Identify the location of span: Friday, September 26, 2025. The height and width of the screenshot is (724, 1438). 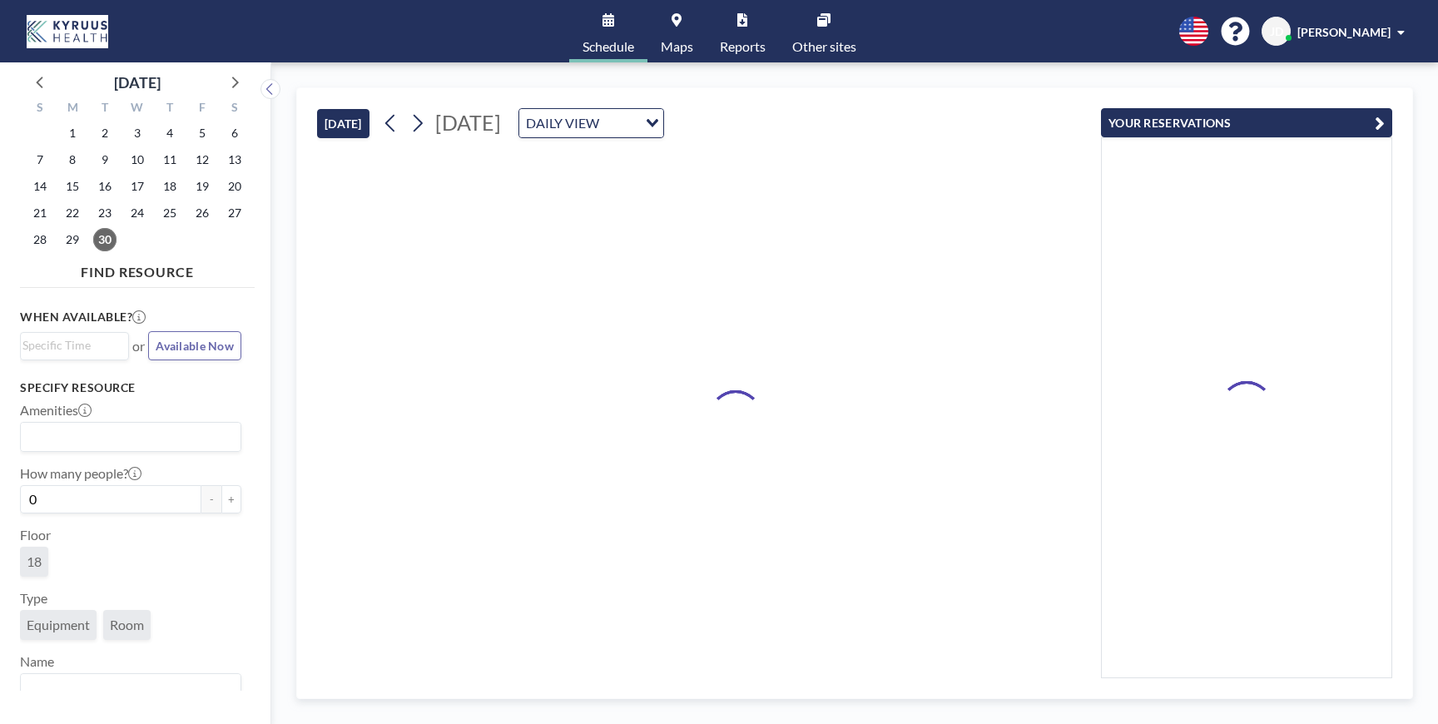
(202, 213).